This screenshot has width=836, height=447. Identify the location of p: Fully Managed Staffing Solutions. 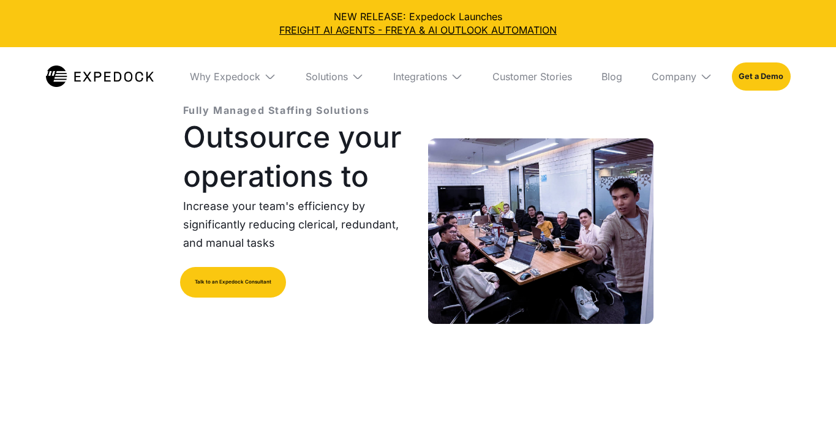
(276, 110).